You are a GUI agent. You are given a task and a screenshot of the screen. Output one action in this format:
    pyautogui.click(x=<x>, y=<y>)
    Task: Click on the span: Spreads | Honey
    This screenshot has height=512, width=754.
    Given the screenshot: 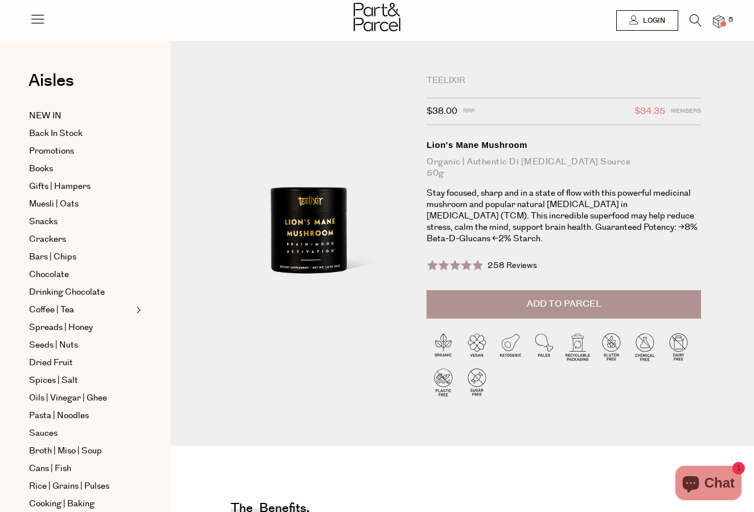 What is the action you would take?
    pyautogui.click(x=61, y=328)
    